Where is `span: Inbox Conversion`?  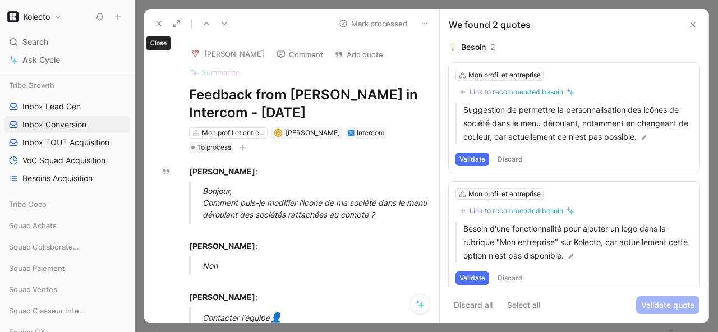 span: Inbox Conversion is located at coordinates (54, 125).